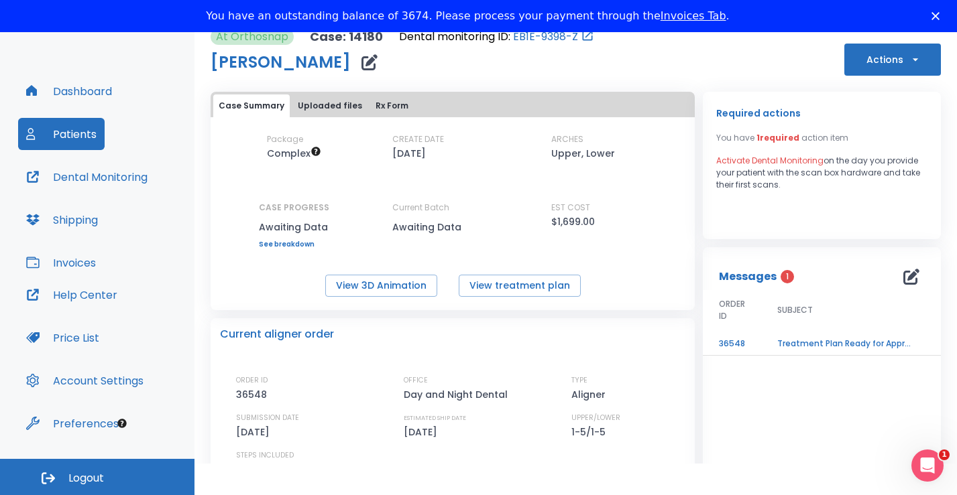 The height and width of the screenshot is (495, 957). What do you see at coordinates (330, 106) in the screenshot?
I see `button: Uploaded files` at bounding box center [330, 106].